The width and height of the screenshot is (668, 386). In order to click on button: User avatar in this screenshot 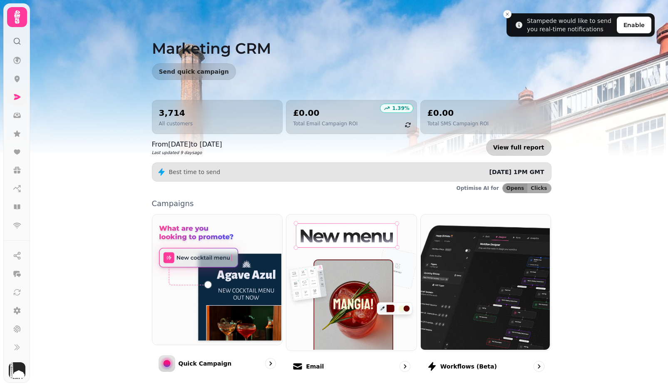, I will do `click(17, 371)`.